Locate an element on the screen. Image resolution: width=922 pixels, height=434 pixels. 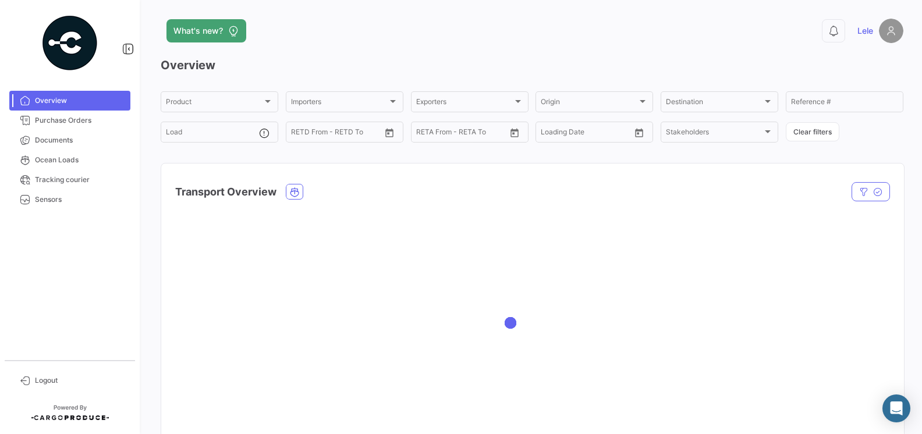
a: Overview is located at coordinates (70, 101).